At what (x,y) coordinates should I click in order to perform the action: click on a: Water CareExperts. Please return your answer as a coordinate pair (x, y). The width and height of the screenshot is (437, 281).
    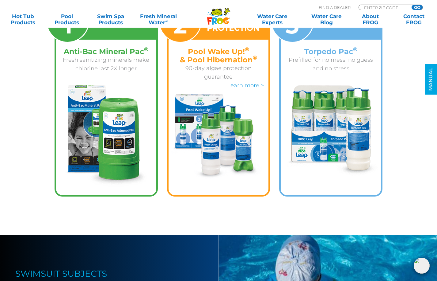
    Looking at the image, I should click on (272, 19).